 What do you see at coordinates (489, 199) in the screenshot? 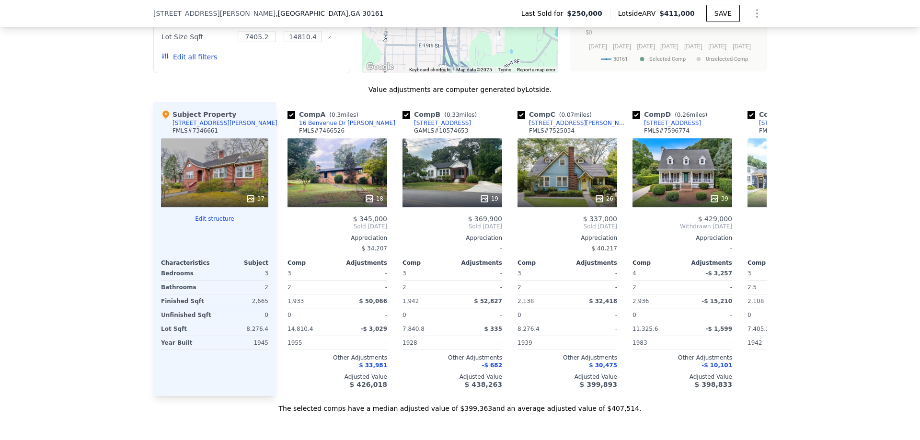
I see `div: 19` at bounding box center [489, 199].